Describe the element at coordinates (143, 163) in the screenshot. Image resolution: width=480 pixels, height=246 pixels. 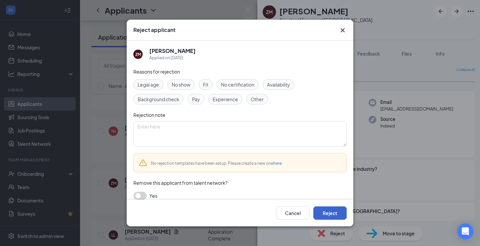
I see `svg: Warning` at that location.